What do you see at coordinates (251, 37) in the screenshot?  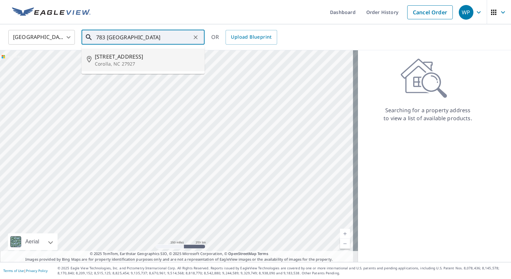 I see `a: Upload Blueprint` at bounding box center [251, 37].